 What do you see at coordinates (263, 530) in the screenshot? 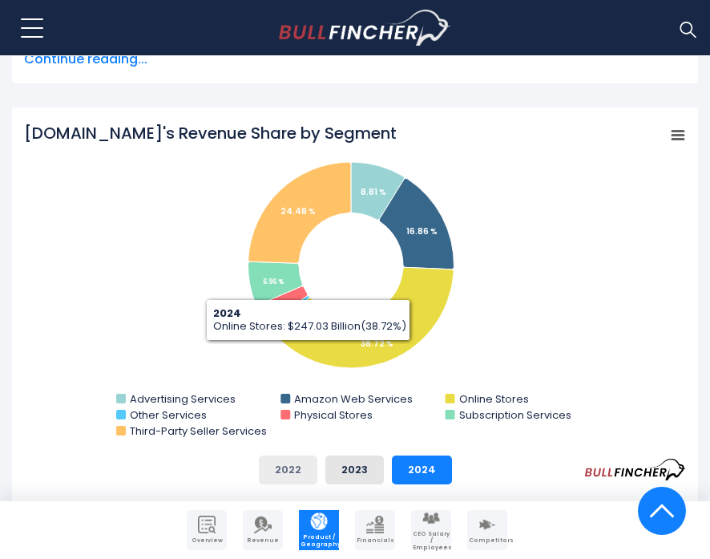
I see `a: Company Revenue` at bounding box center [263, 530].